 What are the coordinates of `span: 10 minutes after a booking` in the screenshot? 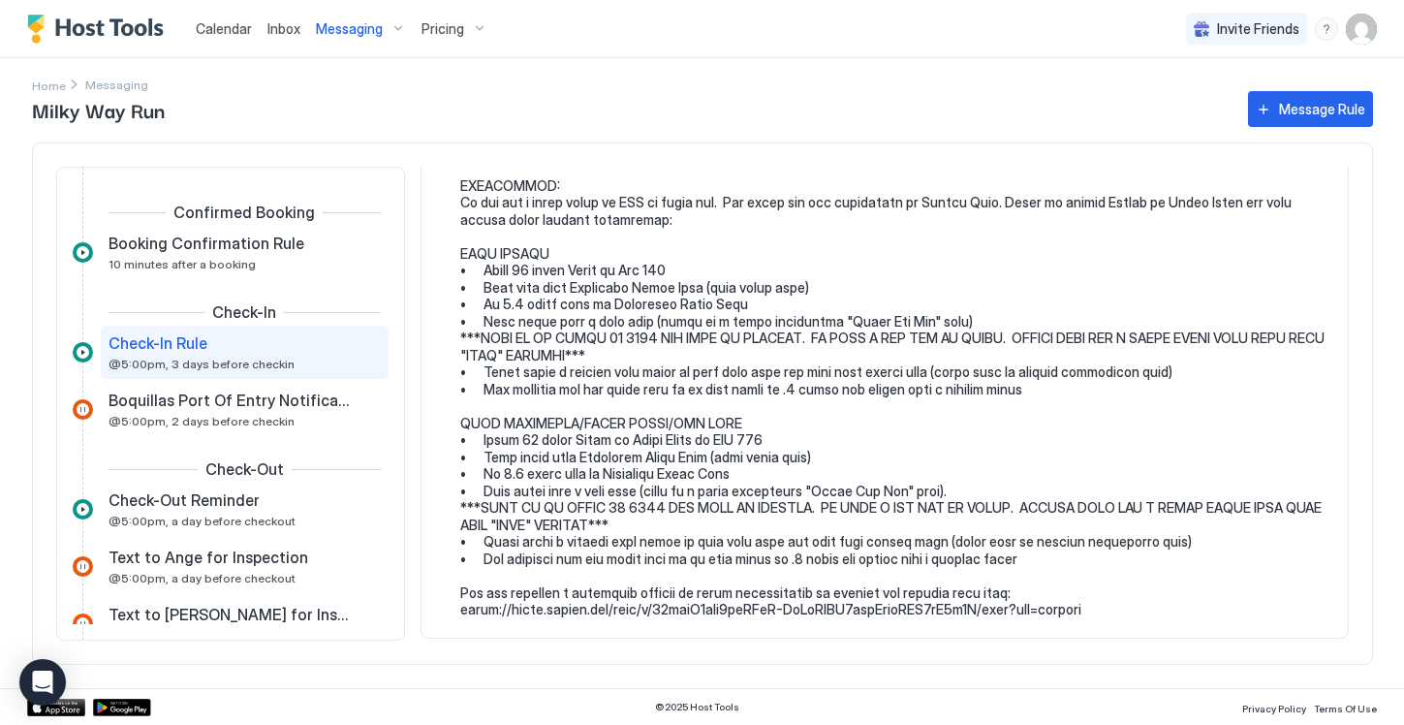 It's located at (182, 264).